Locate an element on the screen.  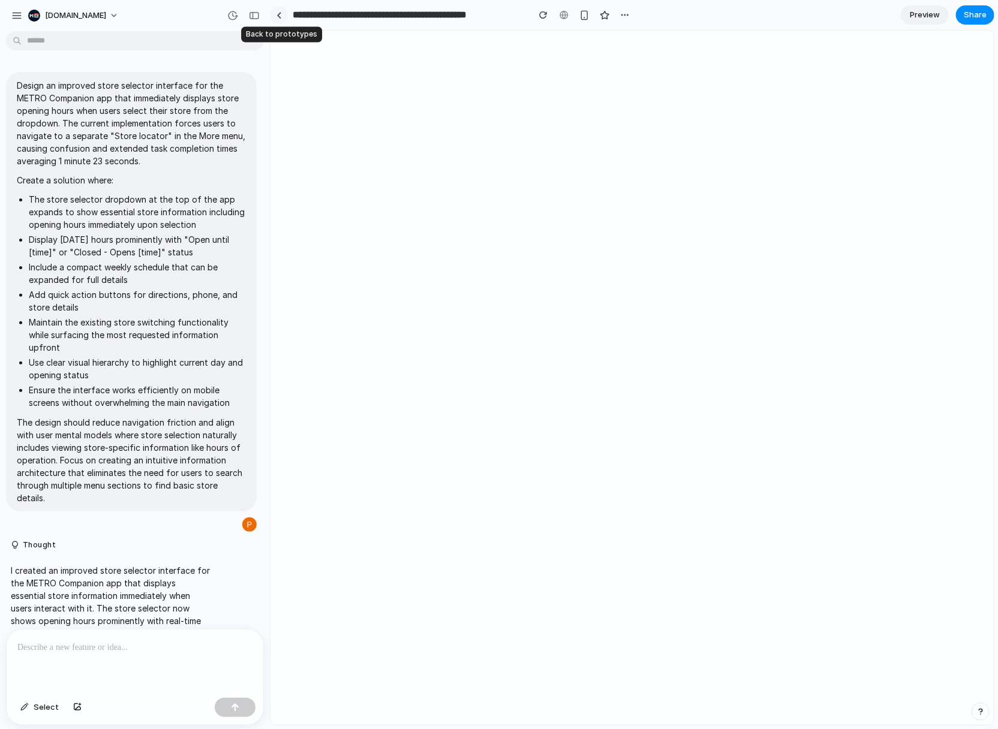
li: The store selector dropdown at the top of the app expands to show essential store information inc... is located at coordinates (137, 212).